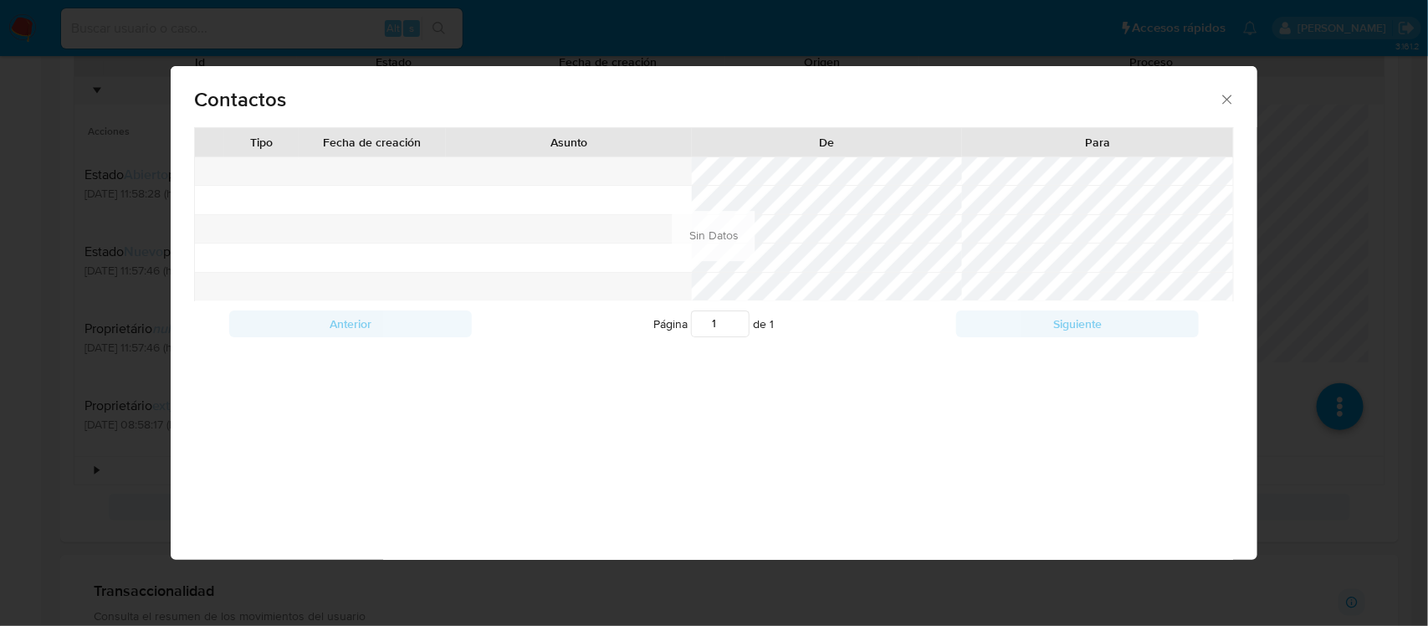  Describe the element at coordinates (1078, 323) in the screenshot. I see `button: Siguiente` at that location.